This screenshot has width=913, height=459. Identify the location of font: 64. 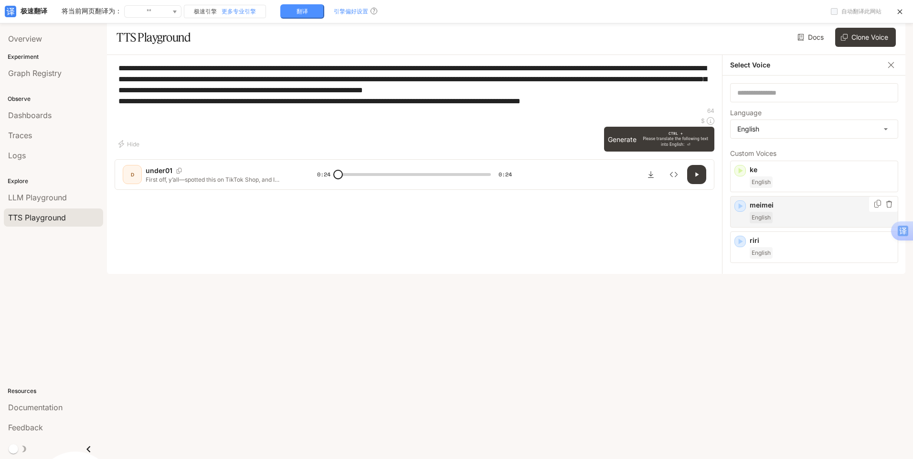
(711, 110).